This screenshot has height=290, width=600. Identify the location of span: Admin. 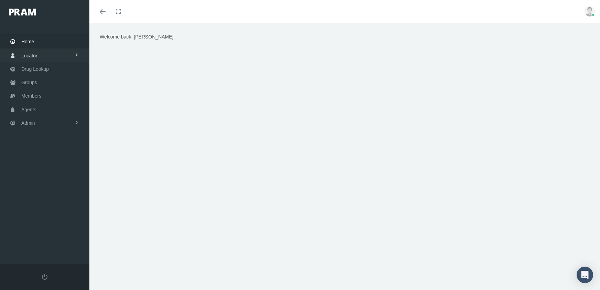
(28, 123).